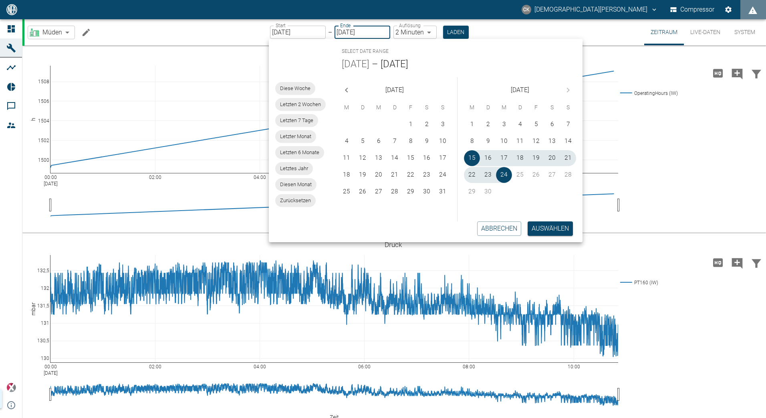  I want to click on button: Previous month, so click(347, 90).